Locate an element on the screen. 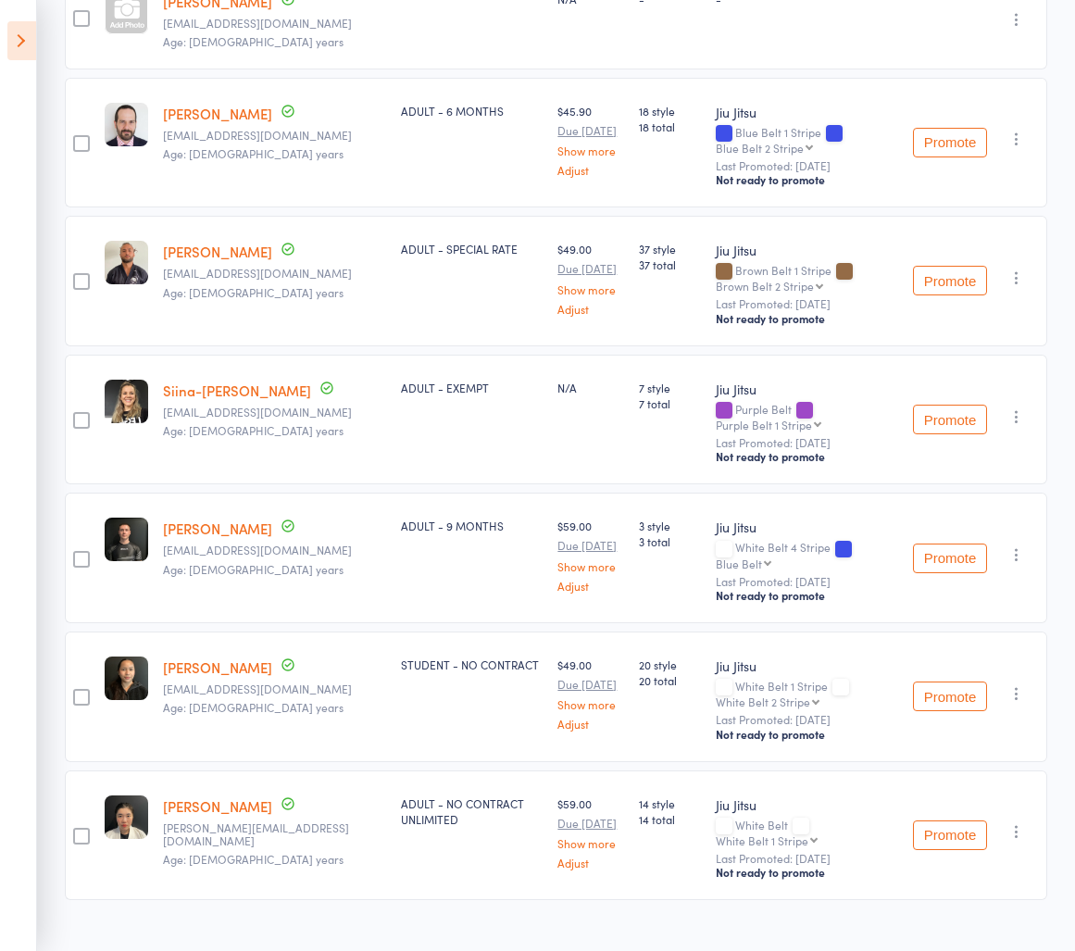 This screenshot has width=1075, height=951. small: ginho_sk8_movement@hotmail.com is located at coordinates (274, 273).